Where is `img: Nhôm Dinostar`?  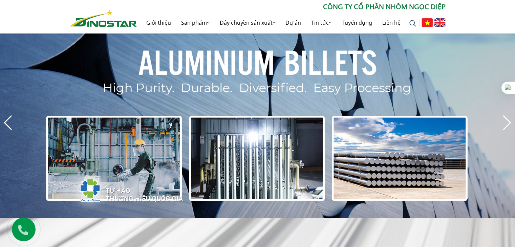
img: Nhôm Dinostar is located at coordinates (103, 18).